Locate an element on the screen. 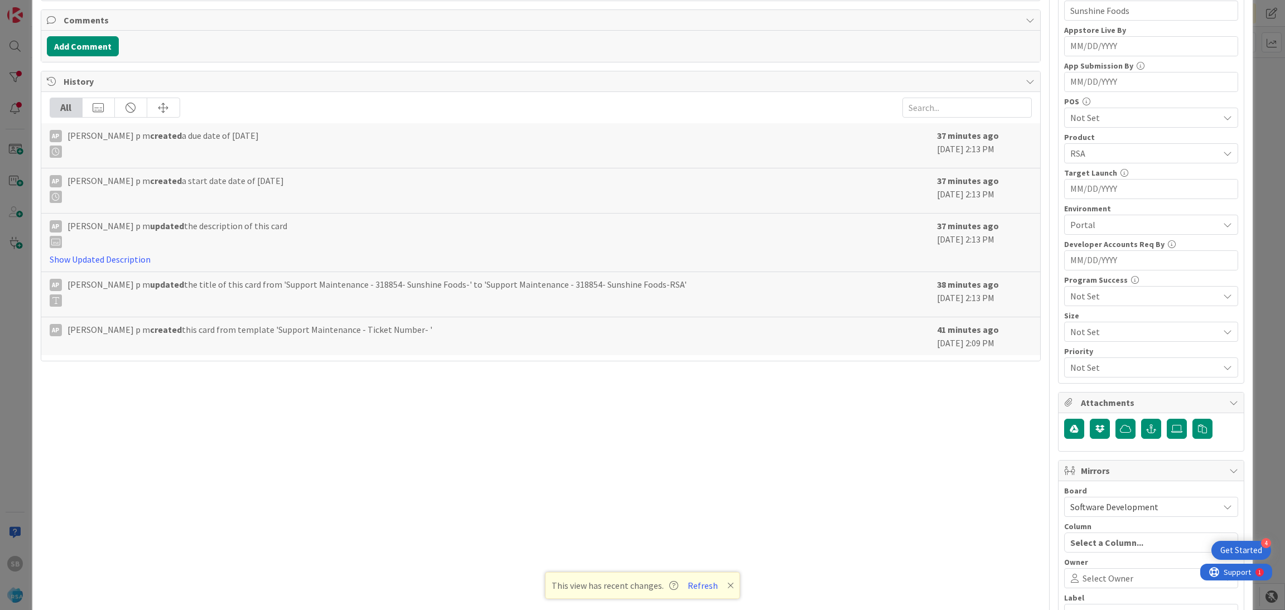 This screenshot has height=610, width=1285. div: Target Launch is located at coordinates (1152, 173).